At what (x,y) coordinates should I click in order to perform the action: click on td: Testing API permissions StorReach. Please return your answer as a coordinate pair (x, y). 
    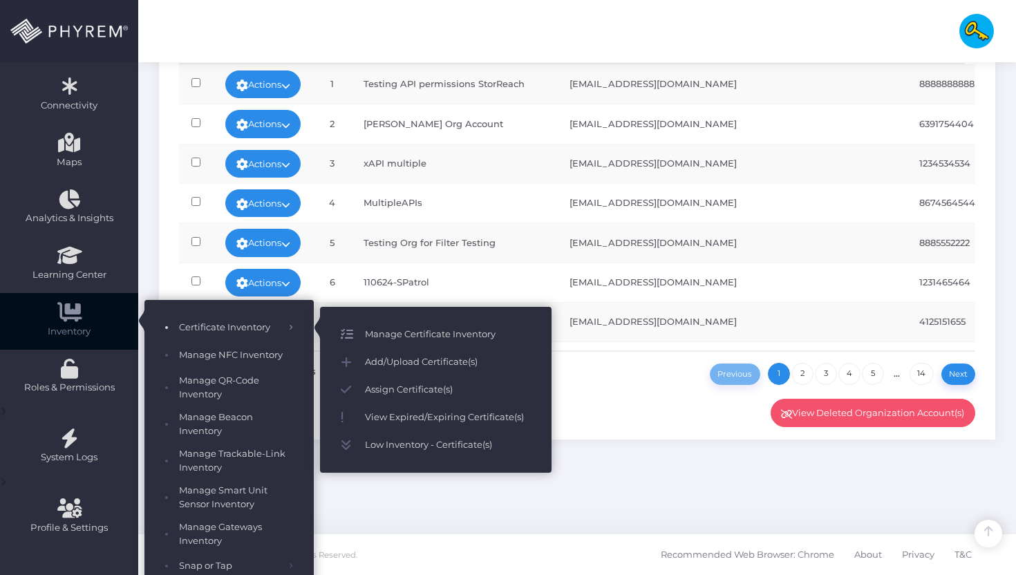
    Looking at the image, I should click on (454, 84).